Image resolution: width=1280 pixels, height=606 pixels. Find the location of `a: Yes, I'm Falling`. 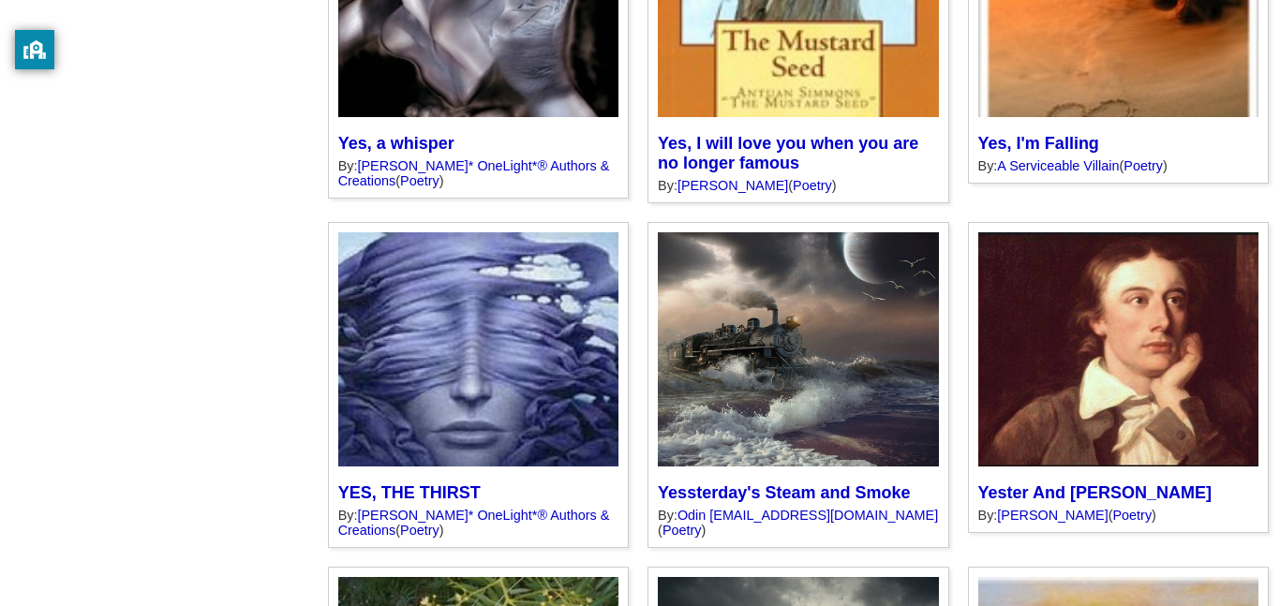

a: Yes, I'm Falling is located at coordinates (1038, 143).